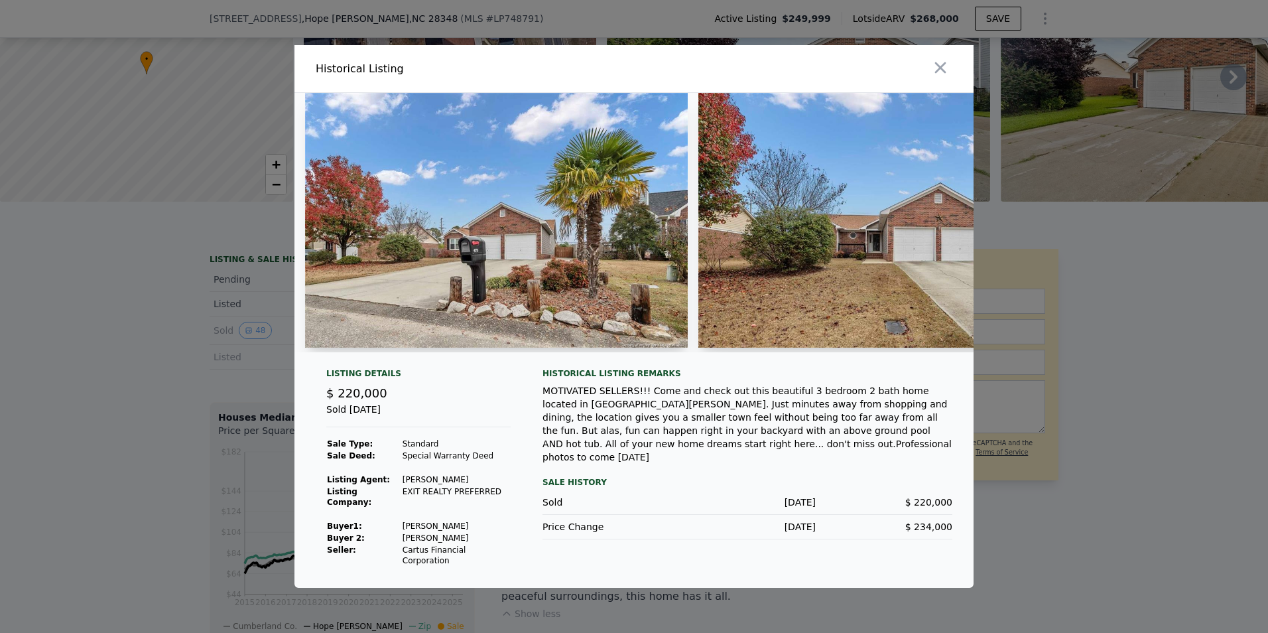  What do you see at coordinates (748, 424) in the screenshot?
I see `div: MOTIVATED SELLERS!!! Come and check out this beautiful 3 bedroom 2 bath home located in [GEOGRAPH...` at bounding box center [748, 424].